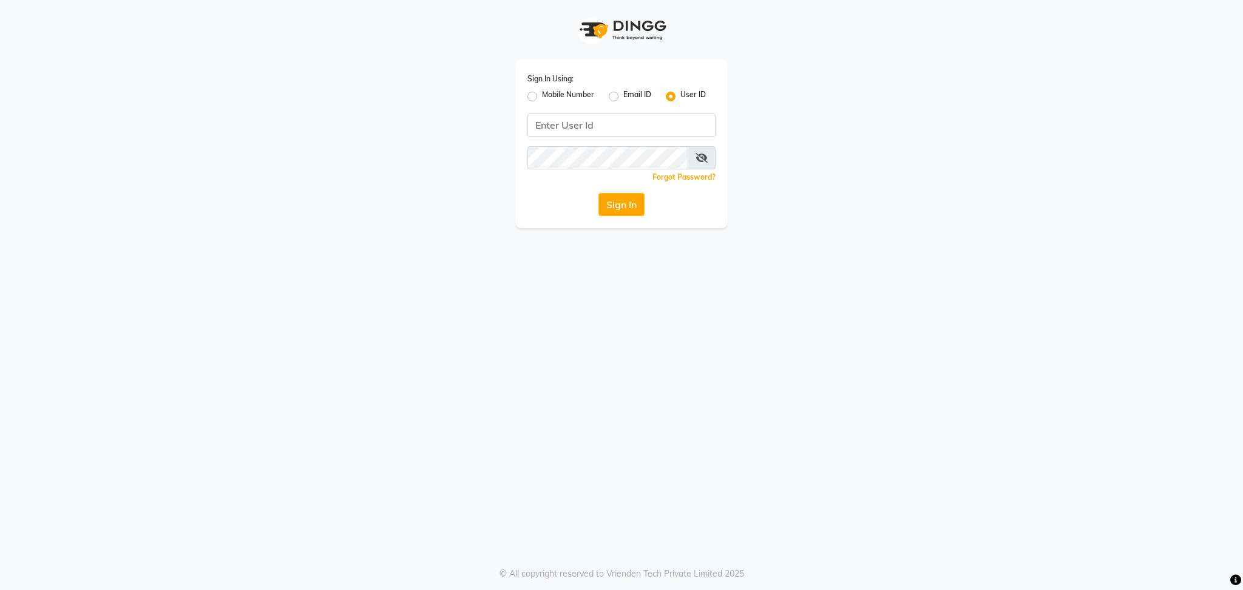 The image size is (1243, 590). What do you see at coordinates (693, 96) in the screenshot?
I see `label: User ID` at bounding box center [693, 96].